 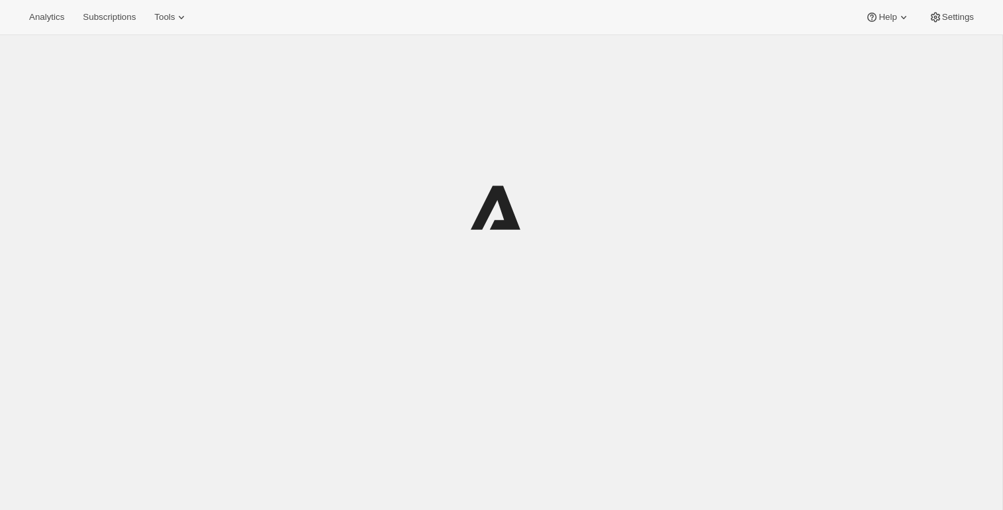 What do you see at coordinates (46, 17) in the screenshot?
I see `button: Analytics` at bounding box center [46, 17].